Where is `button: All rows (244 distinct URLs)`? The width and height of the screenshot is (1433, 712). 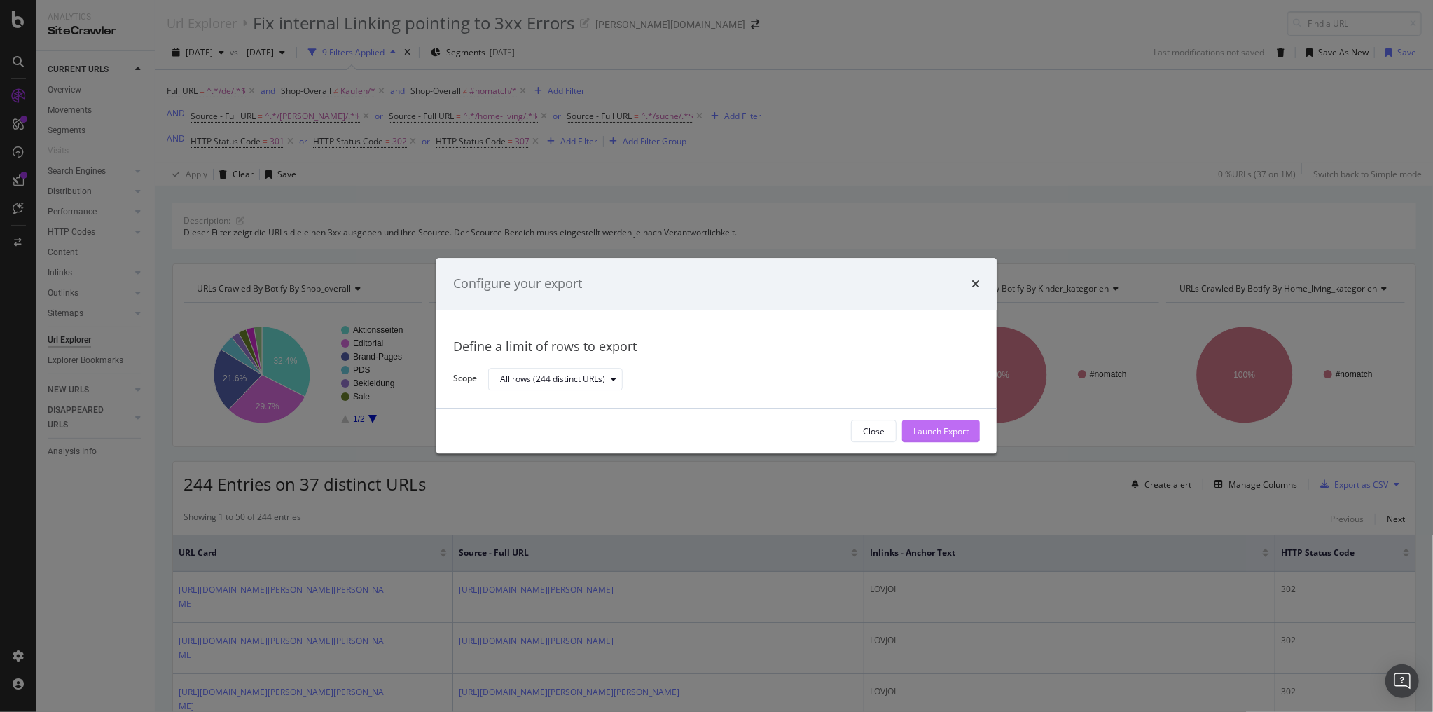
button: All rows (244 distinct URLs) is located at coordinates (556, 379).